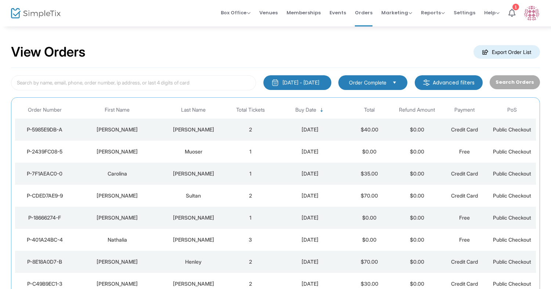 The image size is (551, 289). What do you see at coordinates (397, 12) in the screenshot?
I see `span: Marketing` at bounding box center [397, 12].